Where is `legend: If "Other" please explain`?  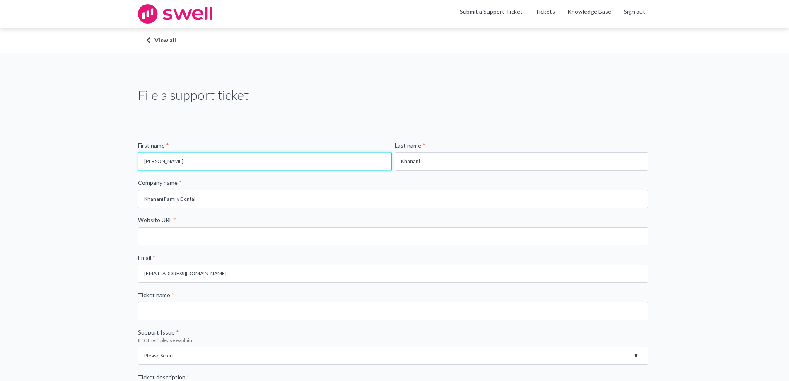
legend: If "Other" please explain is located at coordinates (395, 340).